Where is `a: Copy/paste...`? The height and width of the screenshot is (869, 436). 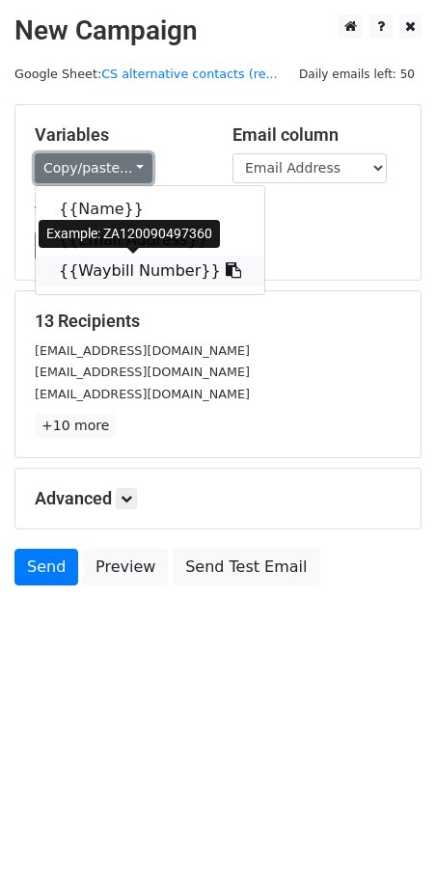 a: Copy/paste... is located at coordinates (94, 168).